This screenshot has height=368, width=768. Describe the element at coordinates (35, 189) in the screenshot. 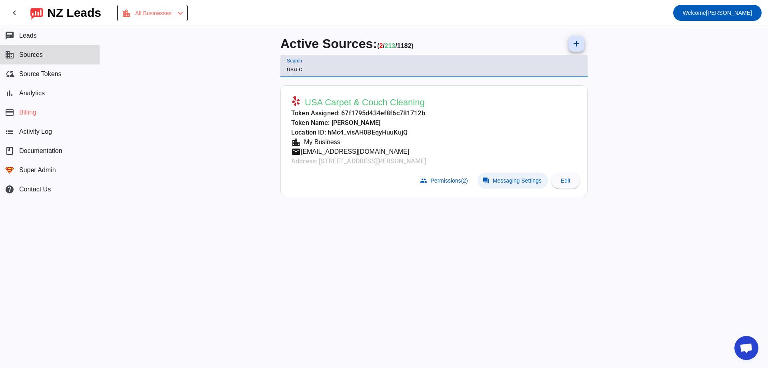

I see `span: Contact Us` at that location.